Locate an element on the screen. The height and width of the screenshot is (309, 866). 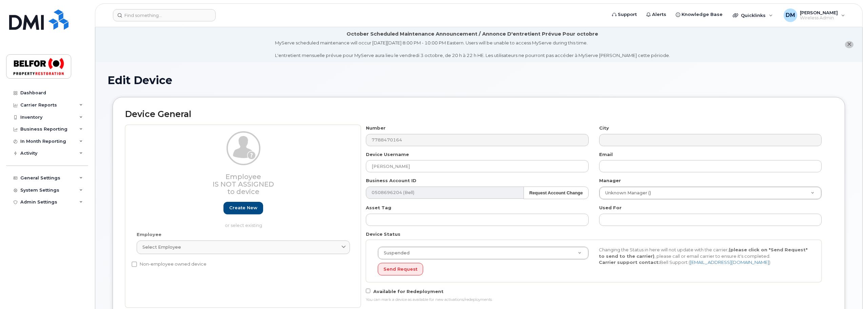
input: Non-employee owned device is located at coordinates (134, 264).